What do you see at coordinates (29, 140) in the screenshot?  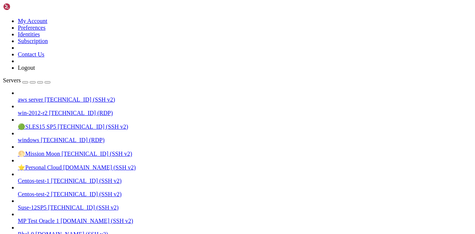 I see `span: windows` at bounding box center [29, 140].